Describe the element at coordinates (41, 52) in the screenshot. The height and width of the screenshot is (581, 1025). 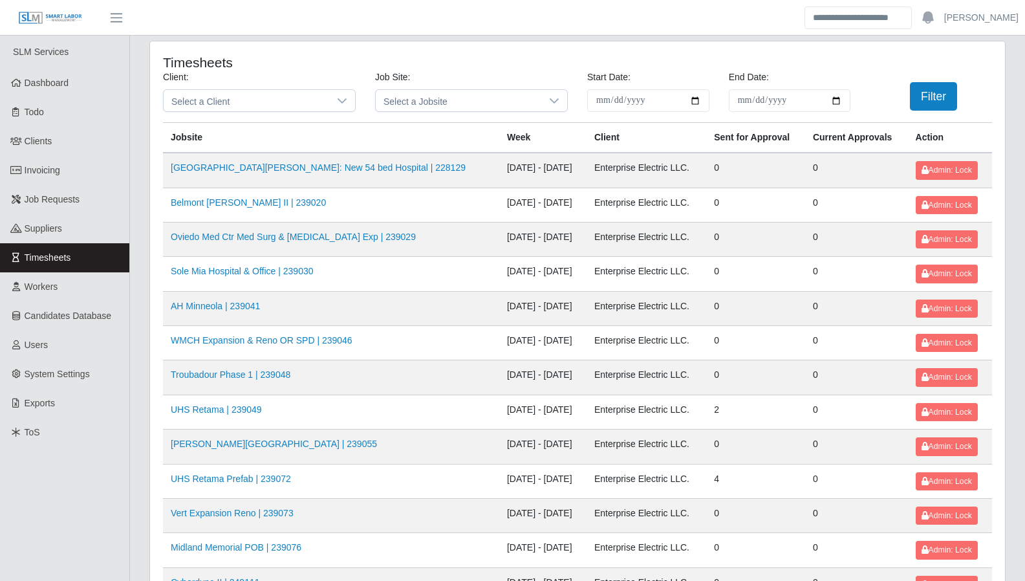
I see `span: SLM Services` at that location.